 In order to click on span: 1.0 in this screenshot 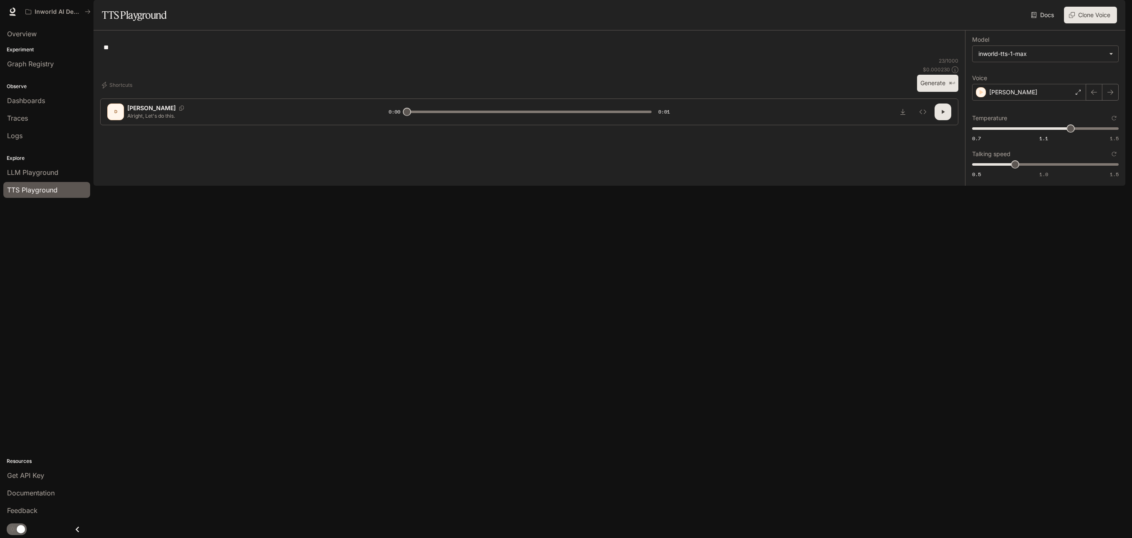, I will do `click(1044, 174)`.